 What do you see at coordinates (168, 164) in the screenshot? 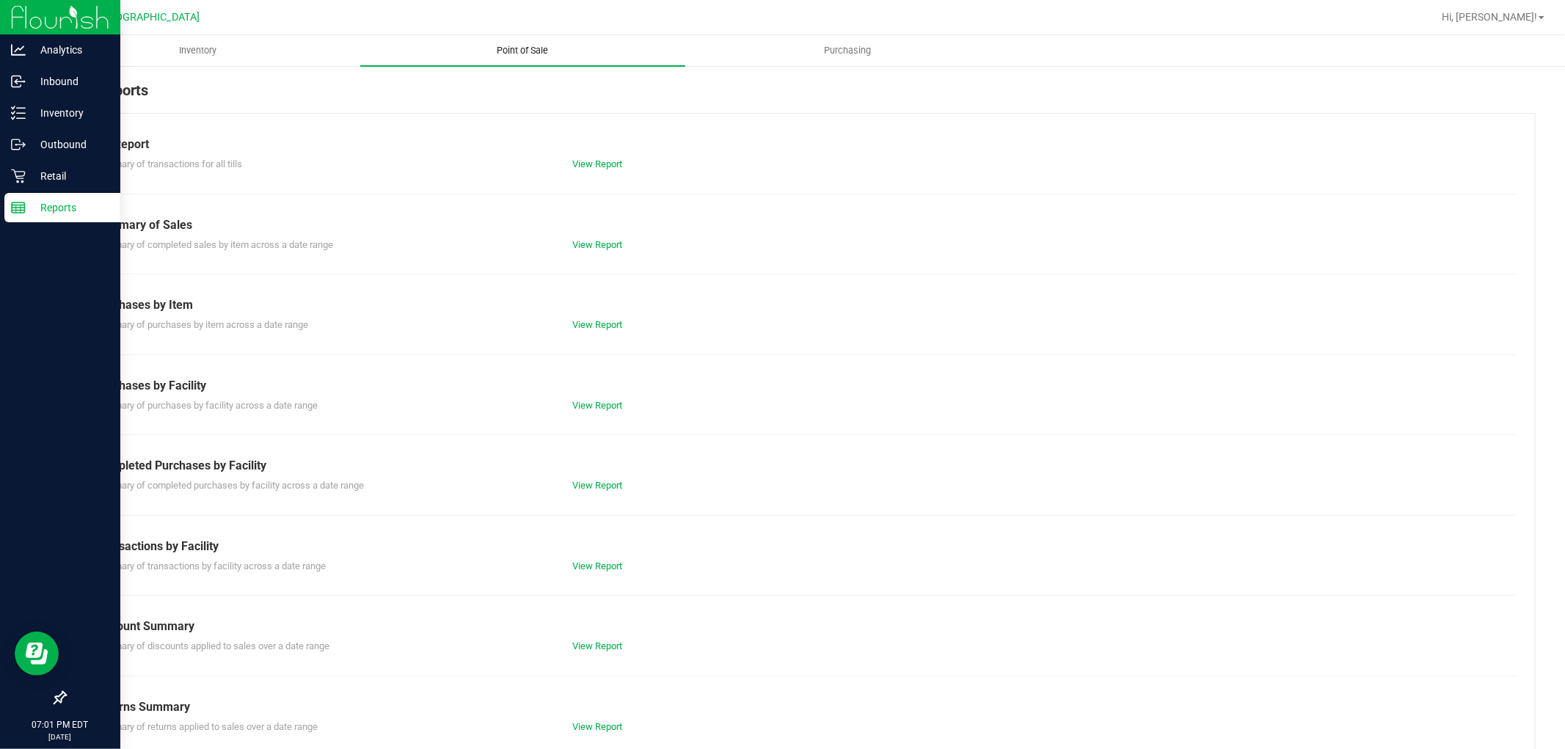
I see `span: Summary of transactions for all tills` at bounding box center [168, 164].